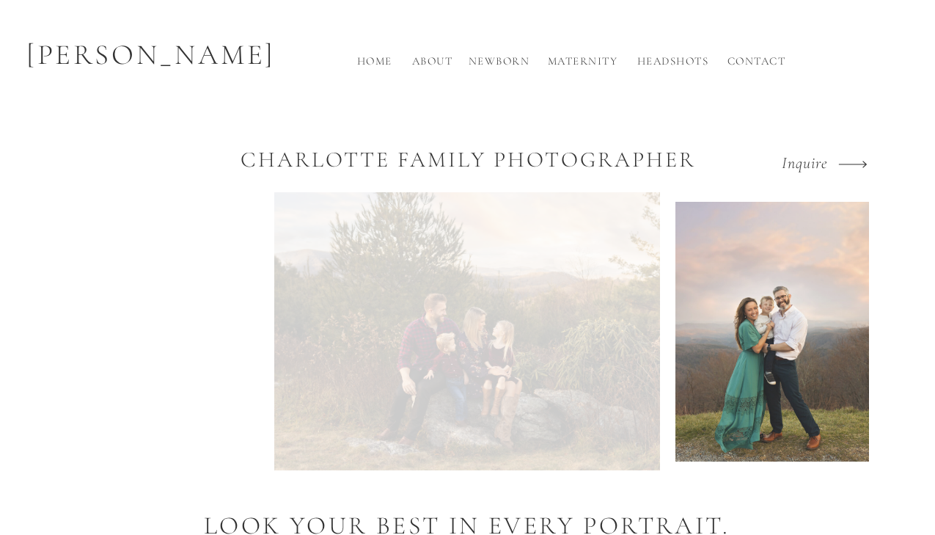 The width and height of the screenshot is (935, 535). Describe the element at coordinates (583, 65) in the screenshot. I see `a: Maternity` at that location.